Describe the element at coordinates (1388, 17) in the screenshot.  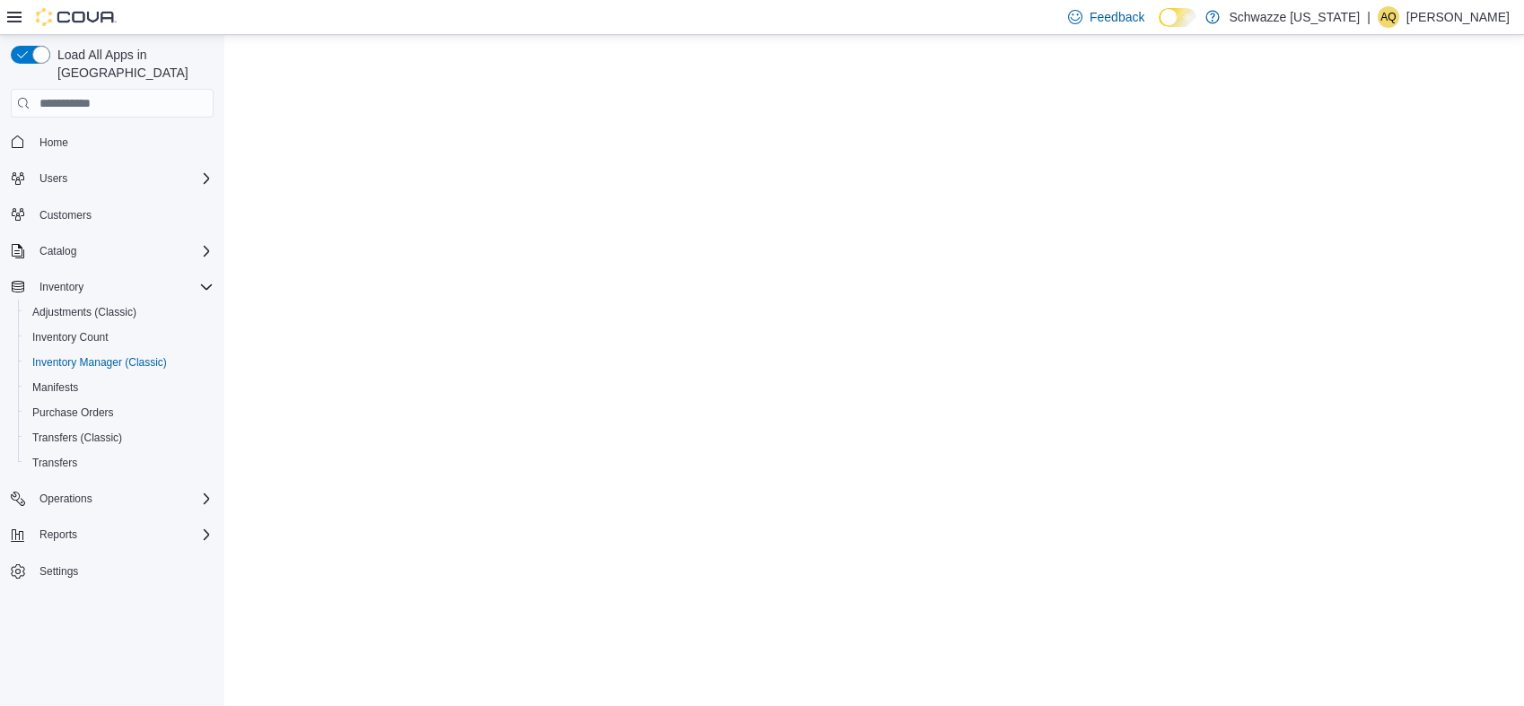
I see `div: Anastasia Queen` at that location.